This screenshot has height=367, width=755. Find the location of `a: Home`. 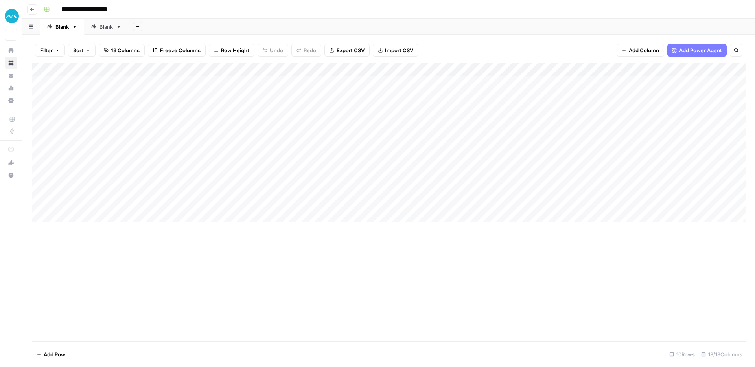

a: Home is located at coordinates (11, 50).